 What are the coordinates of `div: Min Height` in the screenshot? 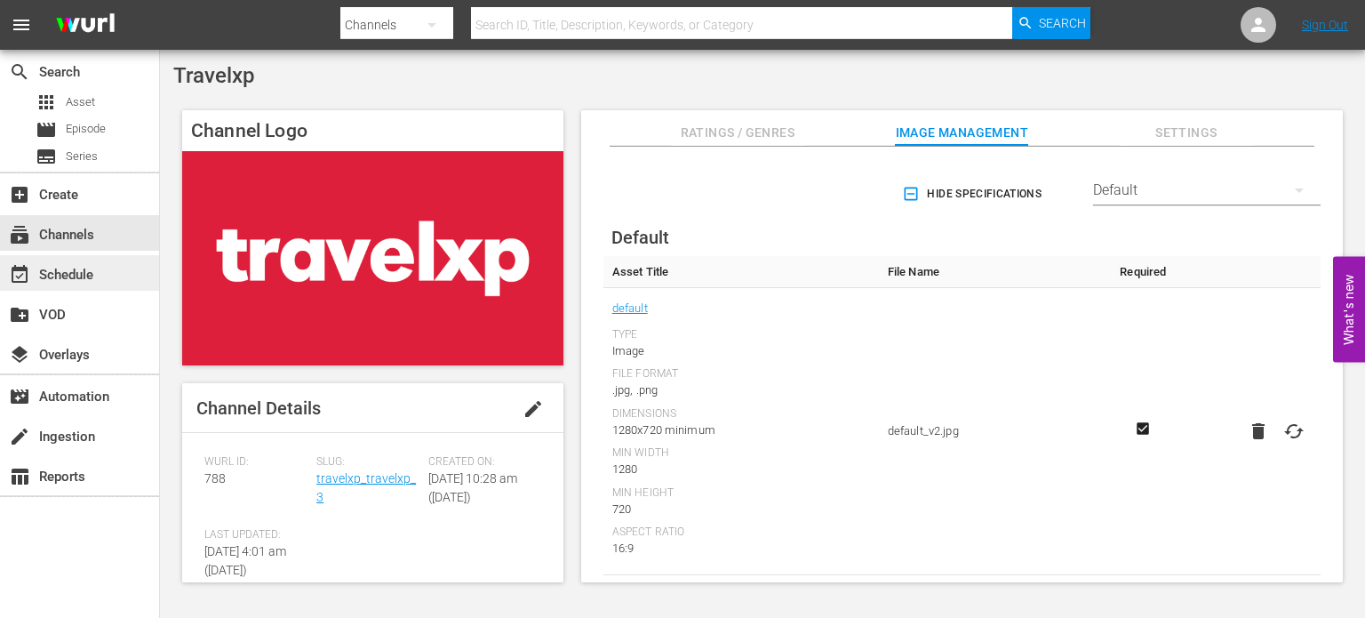 It's located at (741, 493).